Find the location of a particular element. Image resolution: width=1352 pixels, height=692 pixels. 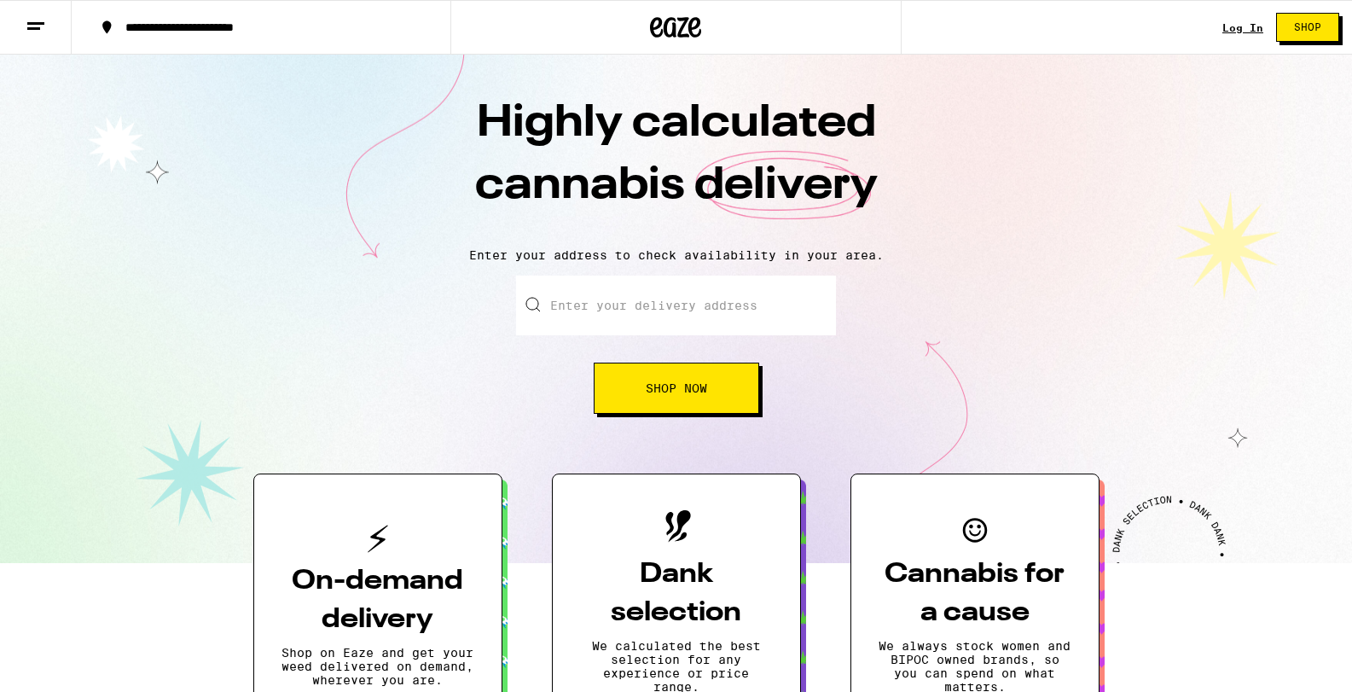

h3: Cannabis for a cause is located at coordinates (975, 594).